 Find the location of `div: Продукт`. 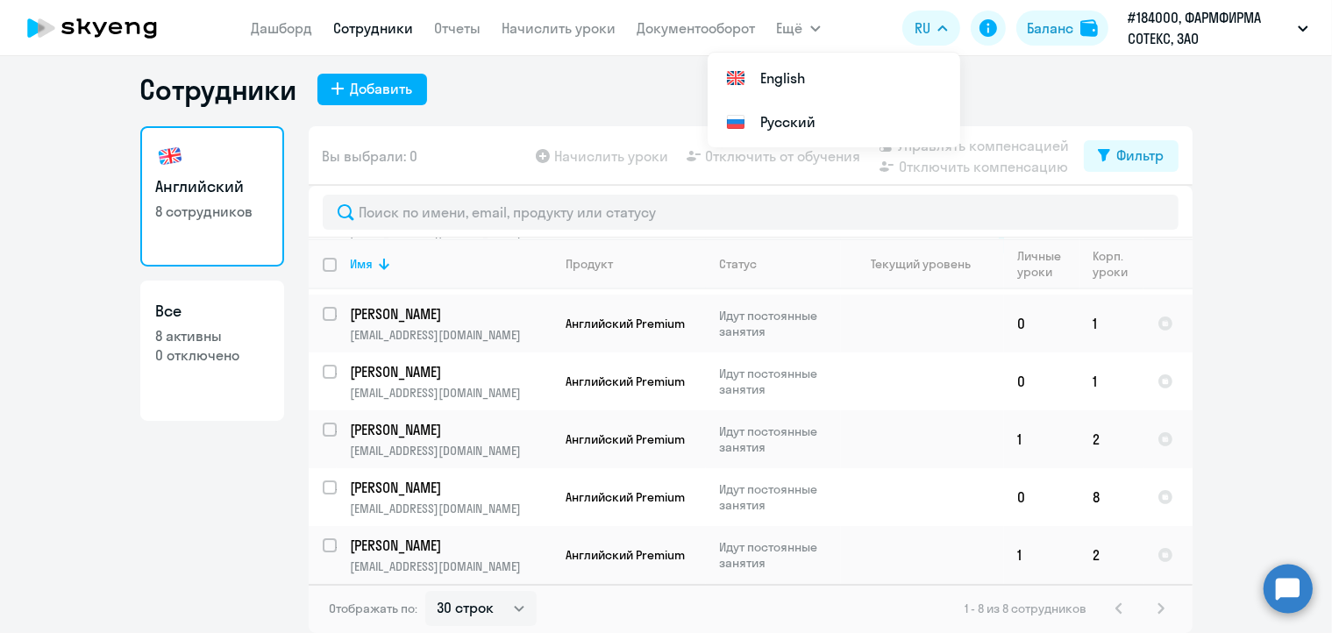

div: Продукт is located at coordinates (590, 264).